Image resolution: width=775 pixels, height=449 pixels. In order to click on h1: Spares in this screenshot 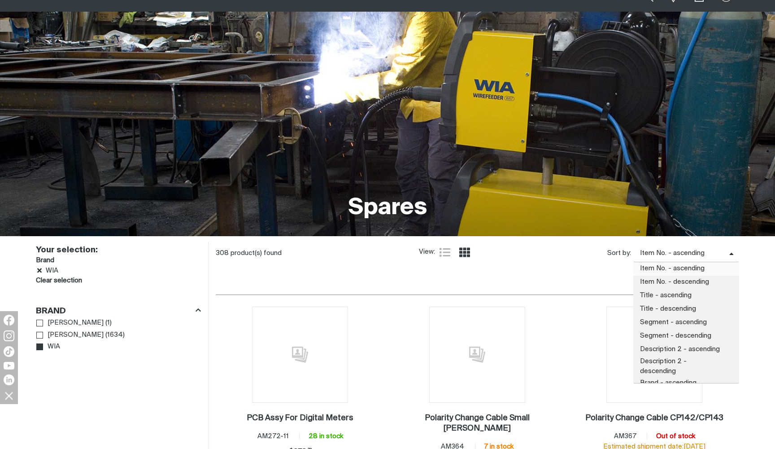, I will do `click(388, 208)`.